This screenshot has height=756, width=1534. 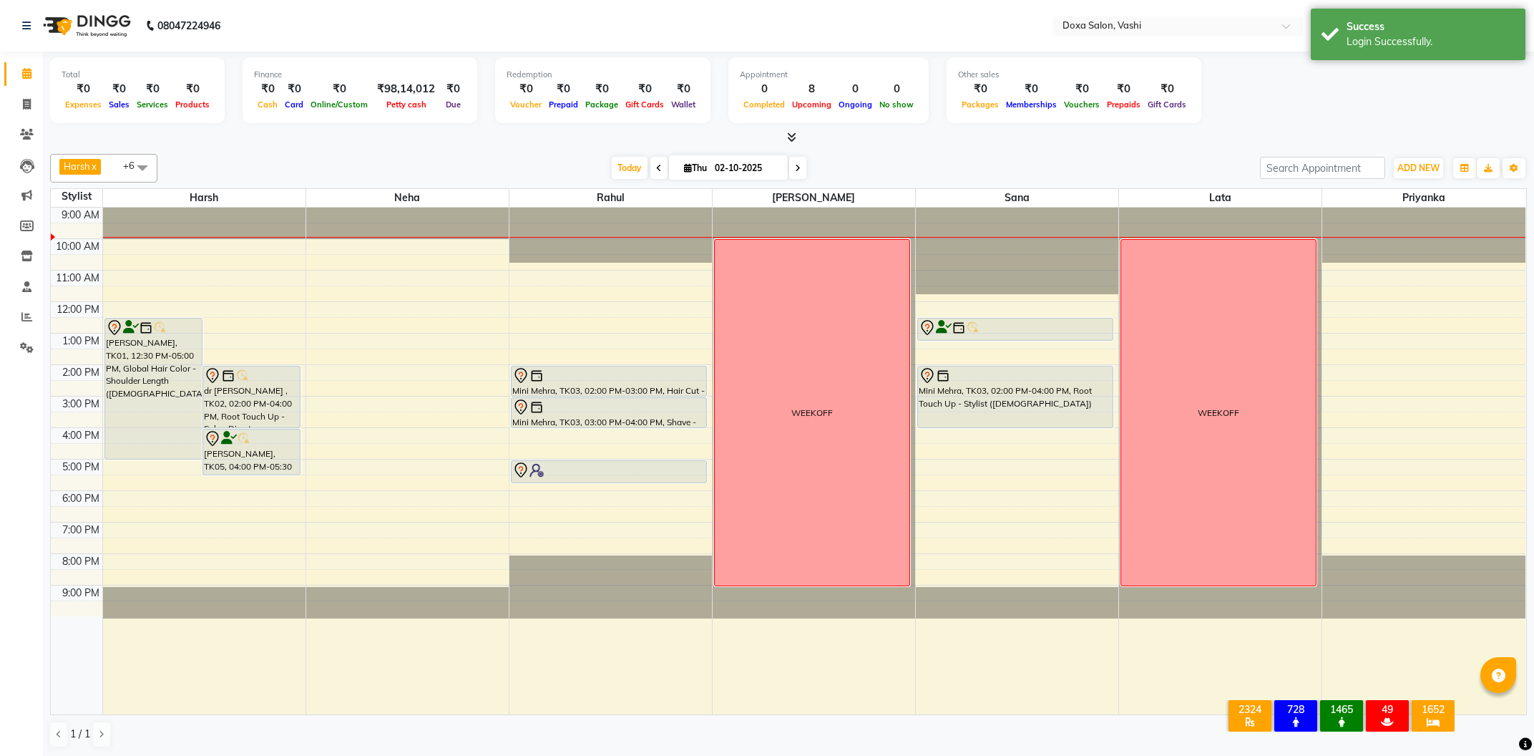 I want to click on div: 2324, so click(x=1250, y=709).